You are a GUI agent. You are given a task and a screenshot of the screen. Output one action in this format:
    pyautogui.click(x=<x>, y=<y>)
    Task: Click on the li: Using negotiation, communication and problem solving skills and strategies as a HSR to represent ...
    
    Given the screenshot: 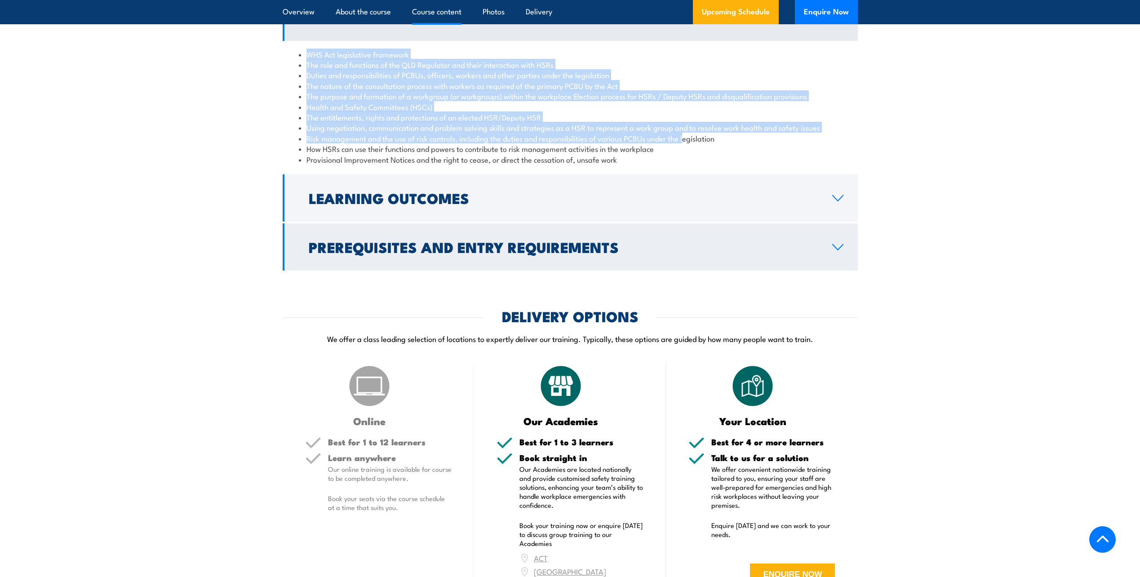 What is the action you would take?
    pyautogui.click(x=570, y=127)
    